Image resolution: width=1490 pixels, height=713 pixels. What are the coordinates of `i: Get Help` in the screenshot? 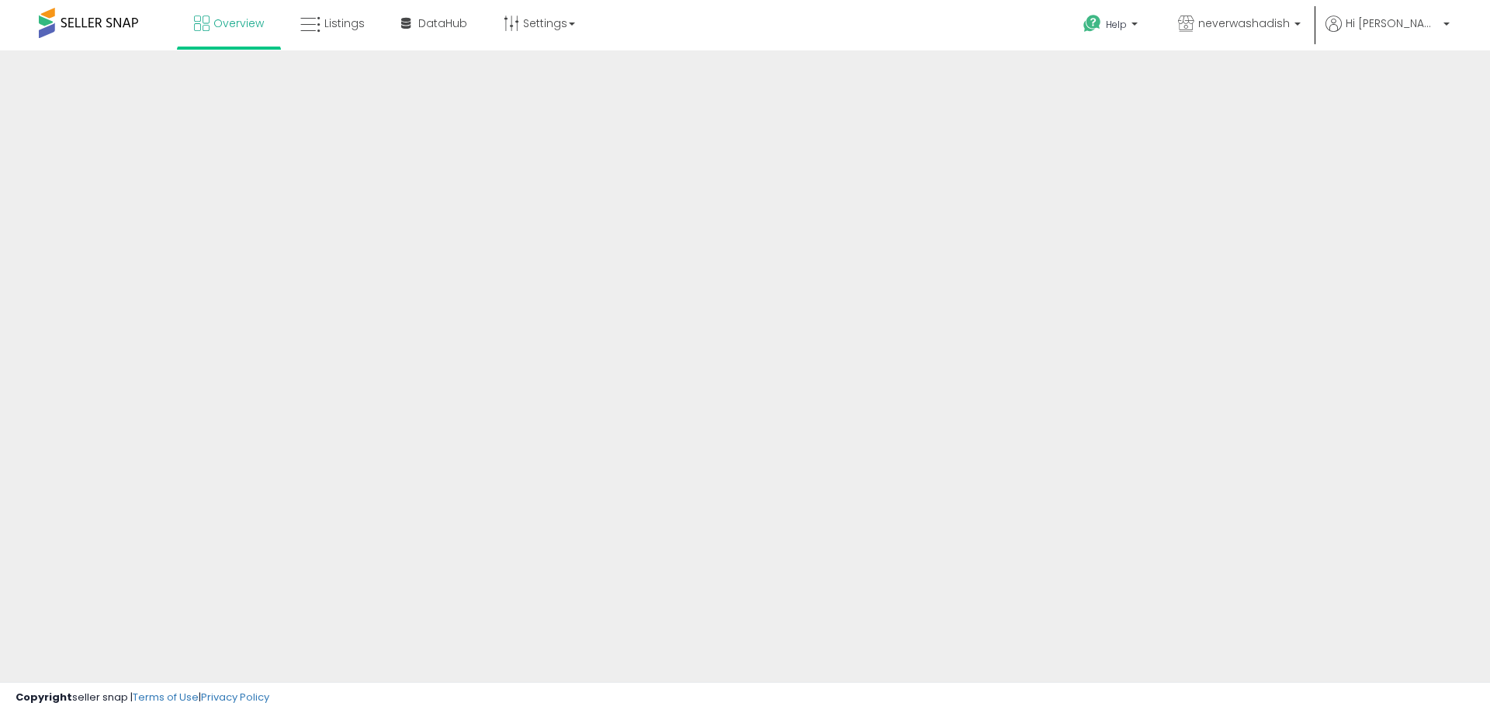 It's located at (1092, 23).